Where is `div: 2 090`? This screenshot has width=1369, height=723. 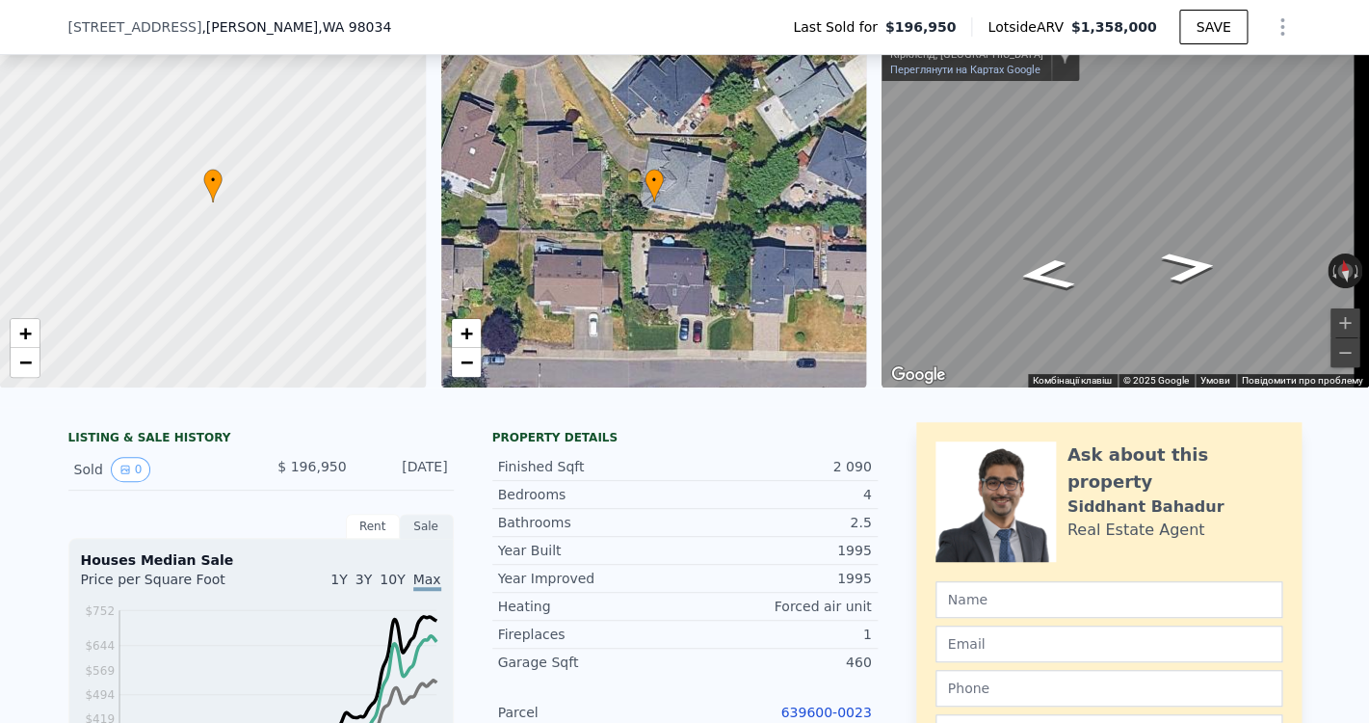 div: 2 090 is located at coordinates (778, 466).